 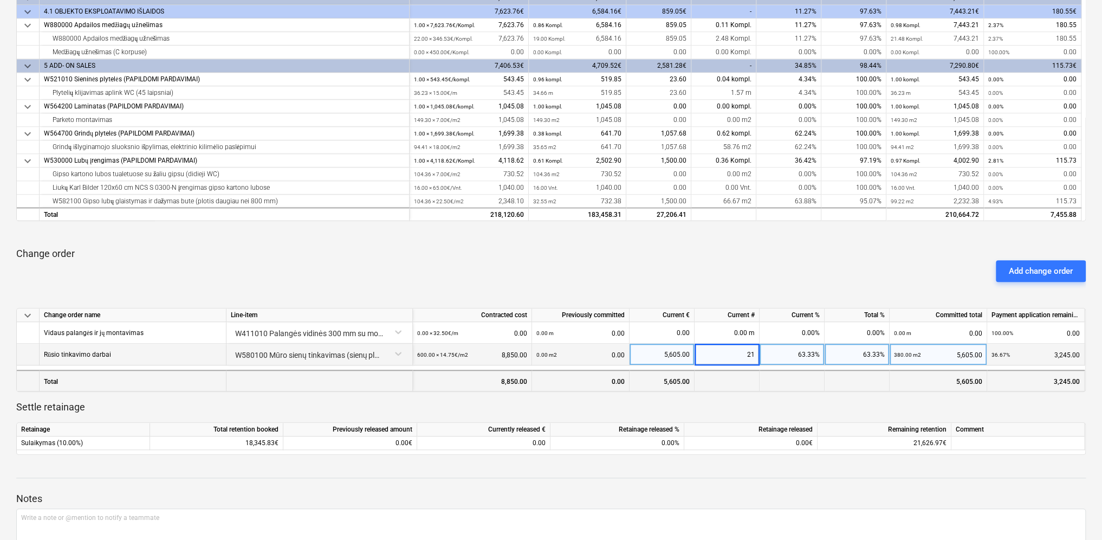 What do you see at coordinates (724, 160) in the screenshot?
I see `div: 0.36 Kompl.` at bounding box center [724, 160].